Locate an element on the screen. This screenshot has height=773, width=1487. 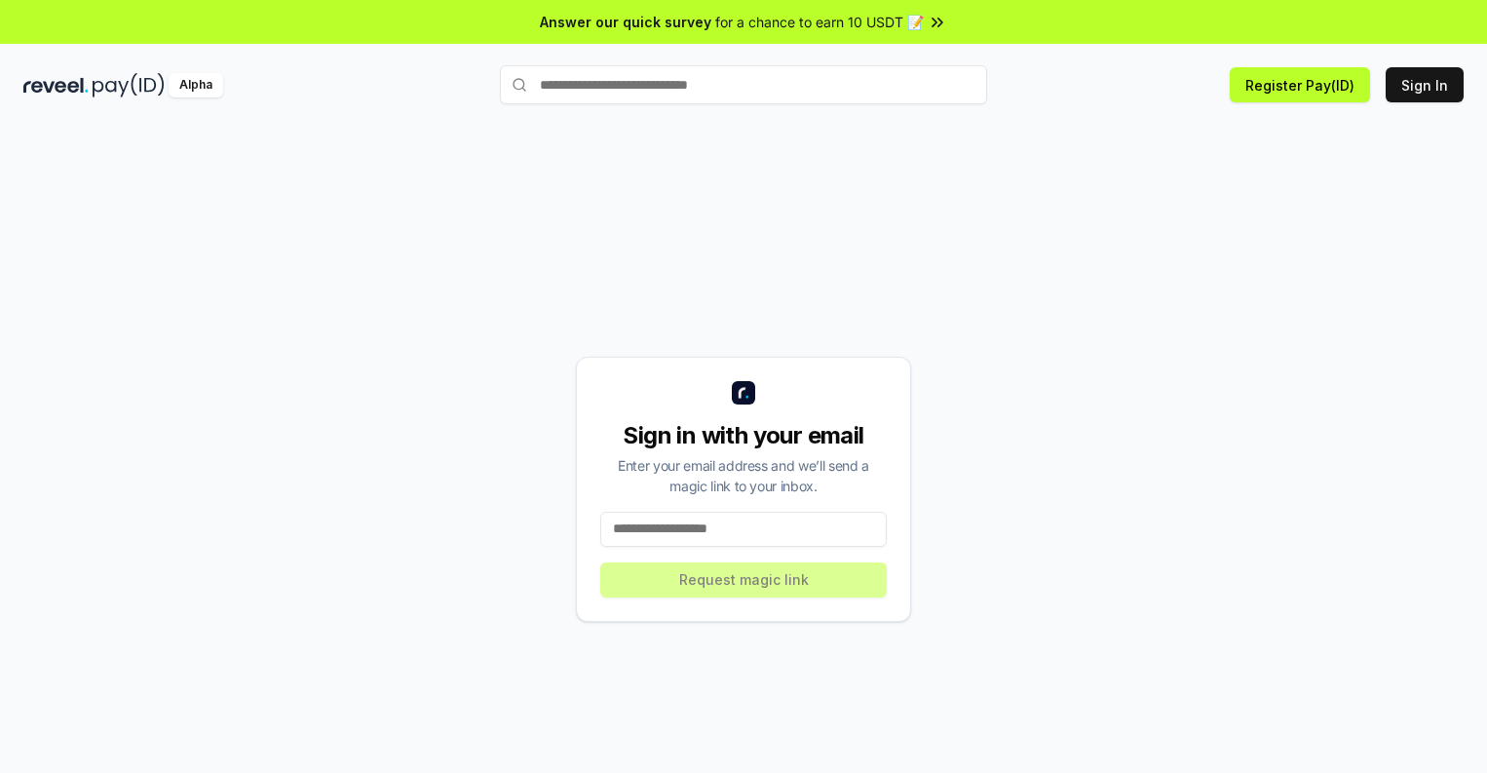
div: Enter your email address and we’ll send a magic link to your inbox. is located at coordinates (743, 475).